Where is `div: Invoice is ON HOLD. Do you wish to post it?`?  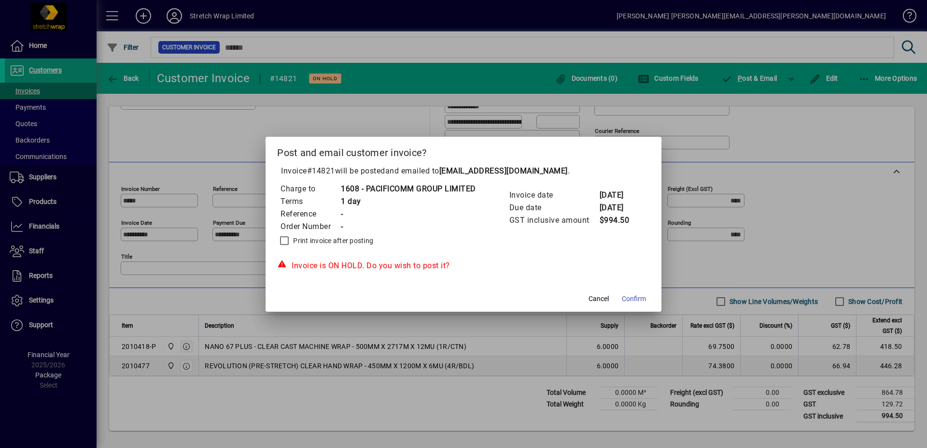
div: Invoice is ON HOLD. Do you wish to post it? is located at coordinates (464, 266).